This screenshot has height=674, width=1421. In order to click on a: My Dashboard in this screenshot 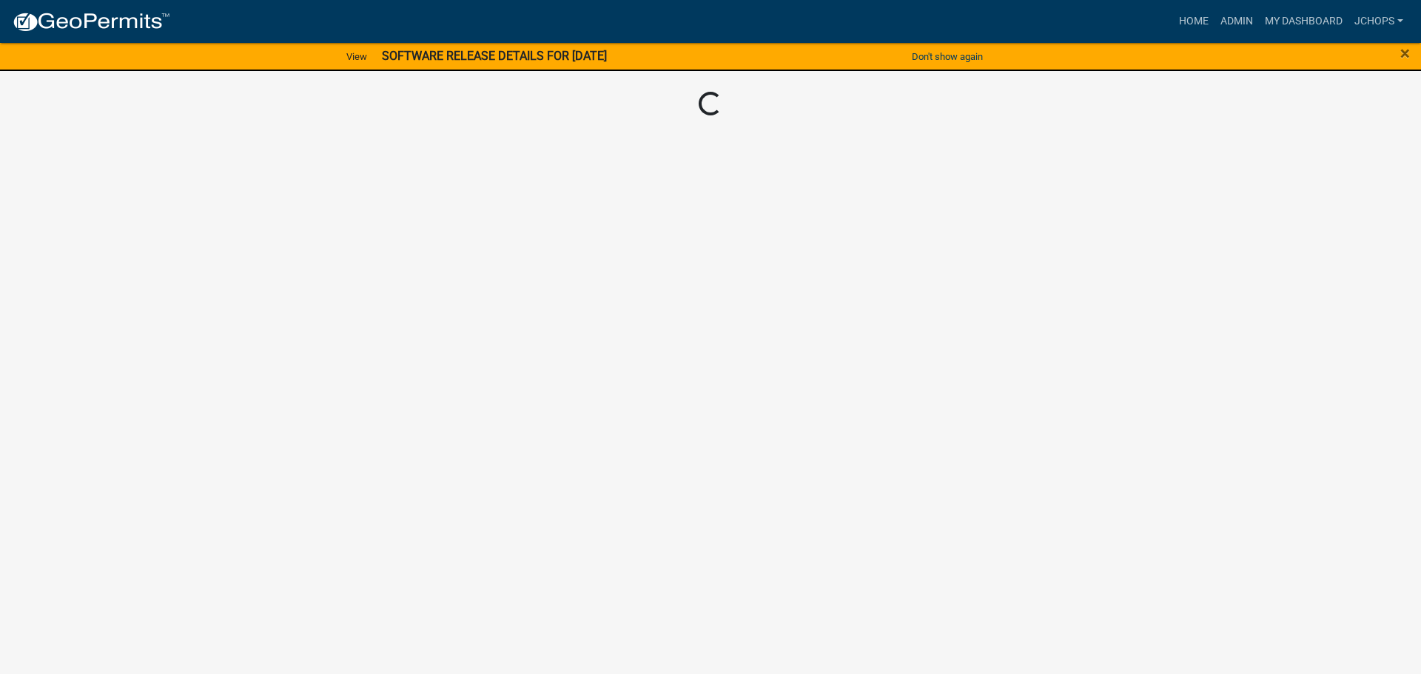, I will do `click(1303, 21)`.